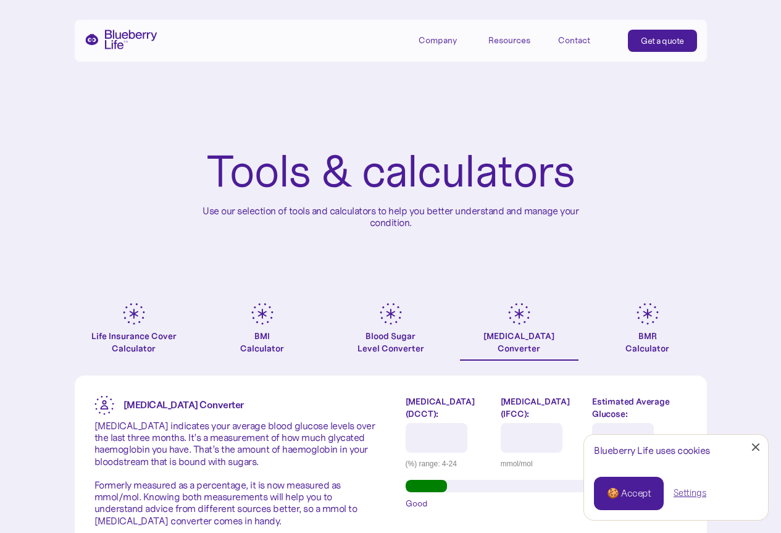  Describe the element at coordinates (134, 332) in the screenshot. I see `a: Life Insurance Cover Calculator` at that location.